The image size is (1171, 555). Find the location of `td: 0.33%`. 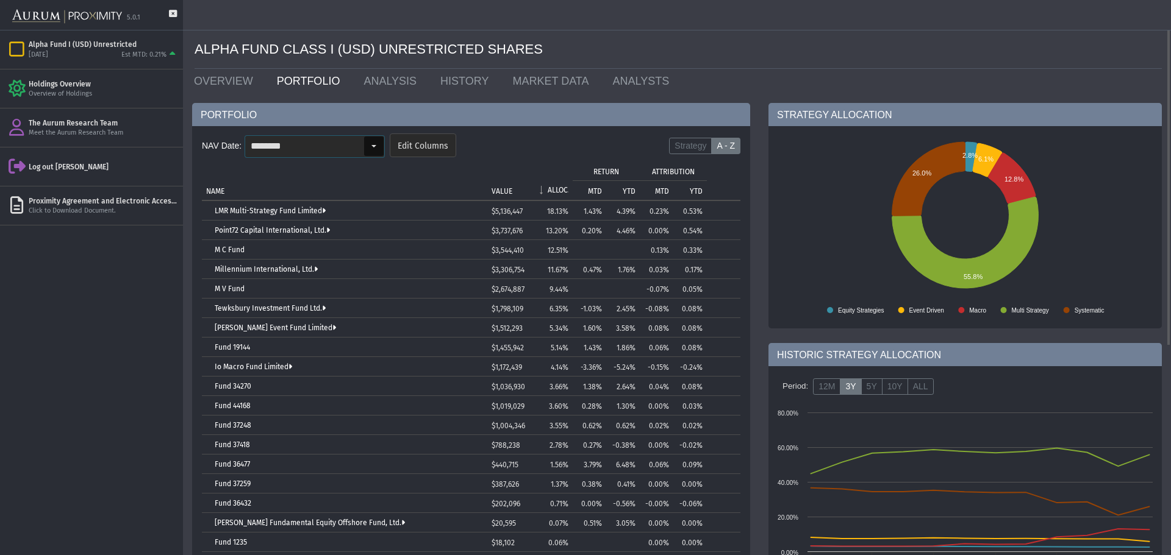

td: 0.33% is located at coordinates (690, 250).